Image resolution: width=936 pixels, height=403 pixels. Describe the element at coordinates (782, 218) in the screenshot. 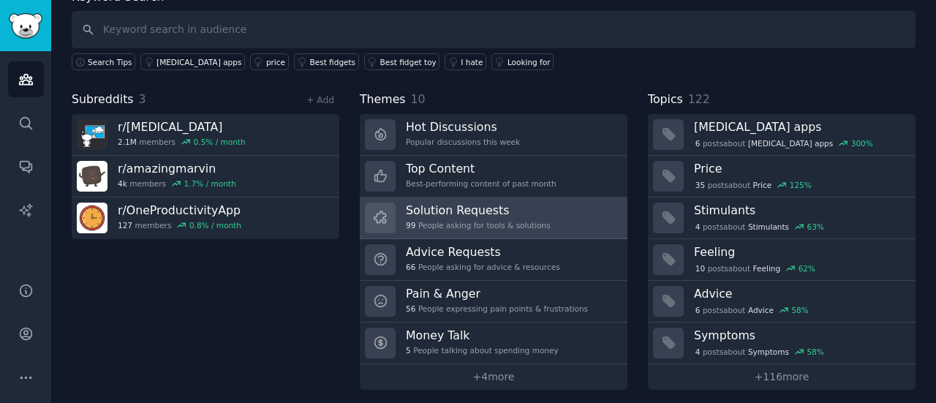

I see `a: Stimulants4postsaboutStimulants63%` at that location.